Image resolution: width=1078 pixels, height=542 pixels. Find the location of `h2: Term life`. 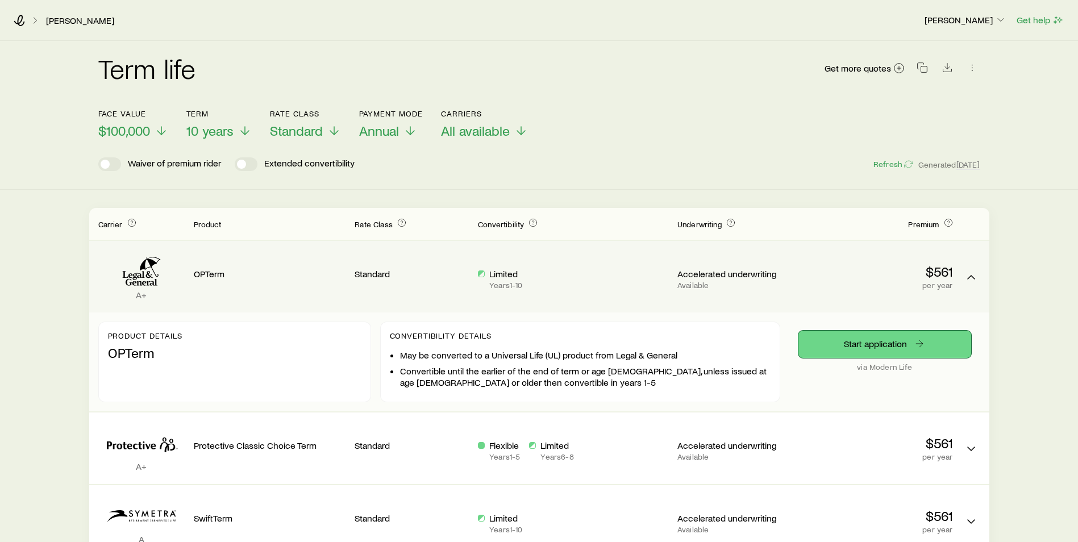

h2: Term life is located at coordinates (147, 68).